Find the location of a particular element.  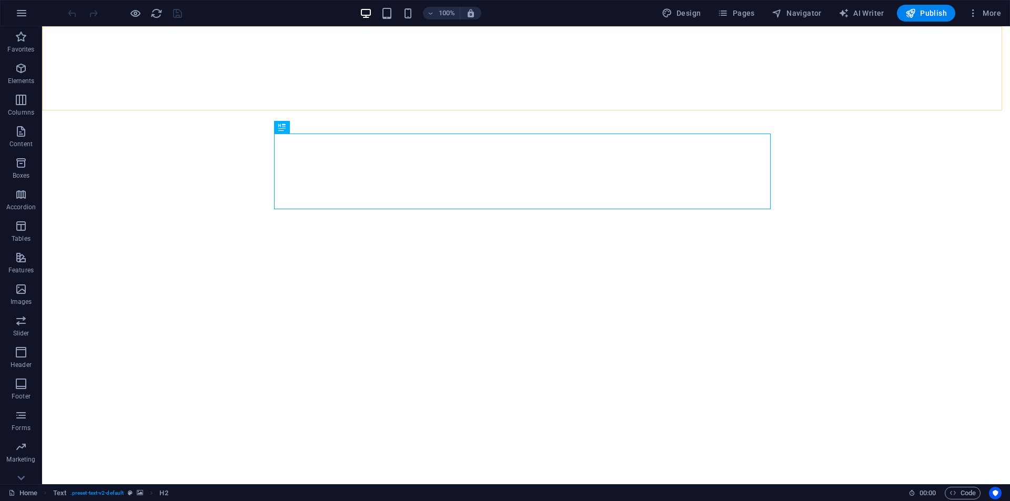

button: Usercentrics is located at coordinates (995, 493).